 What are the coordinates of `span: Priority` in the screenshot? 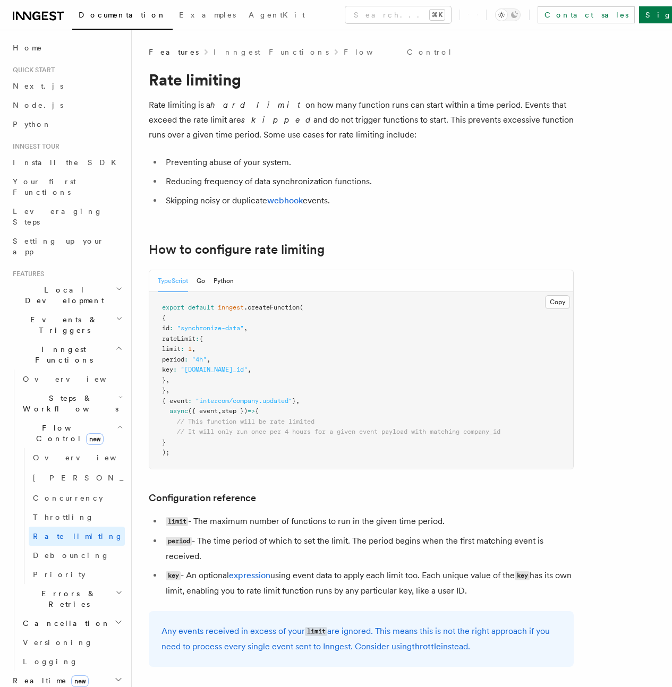 It's located at (59, 575).